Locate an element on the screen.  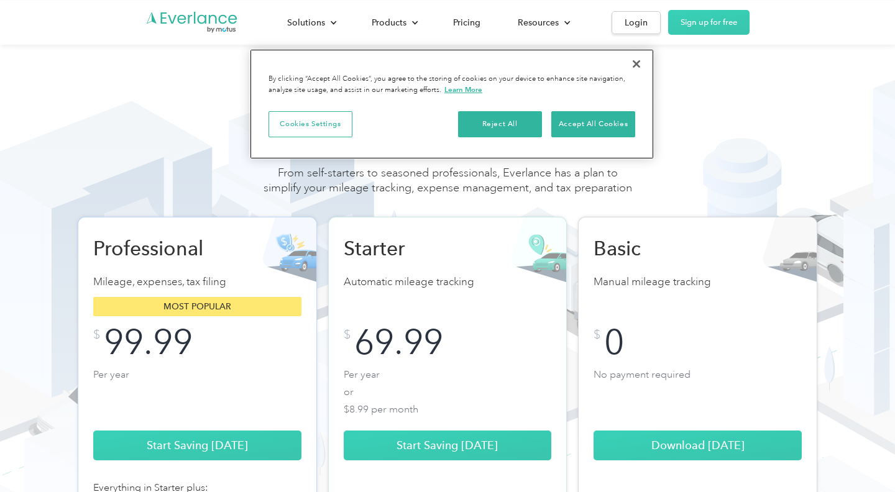
p: Per year or $8.99 per month is located at coordinates (447, 391).